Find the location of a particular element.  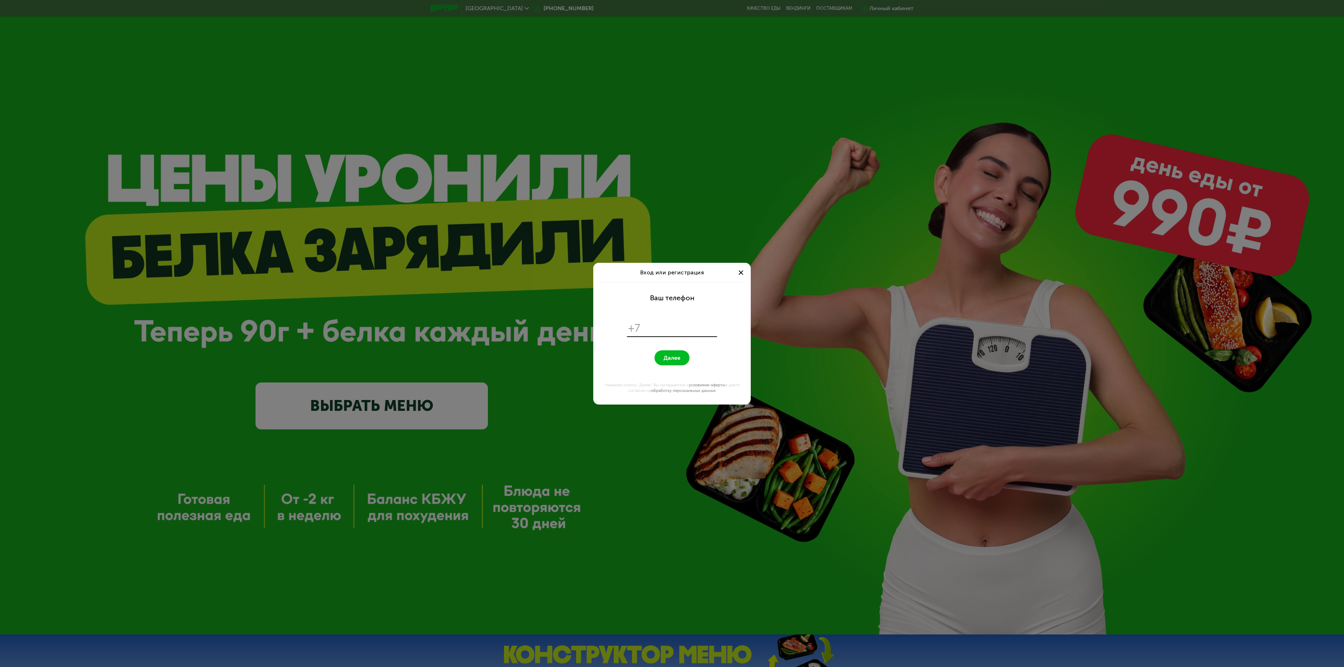

span: Вход или регистрация is located at coordinates (672, 272).